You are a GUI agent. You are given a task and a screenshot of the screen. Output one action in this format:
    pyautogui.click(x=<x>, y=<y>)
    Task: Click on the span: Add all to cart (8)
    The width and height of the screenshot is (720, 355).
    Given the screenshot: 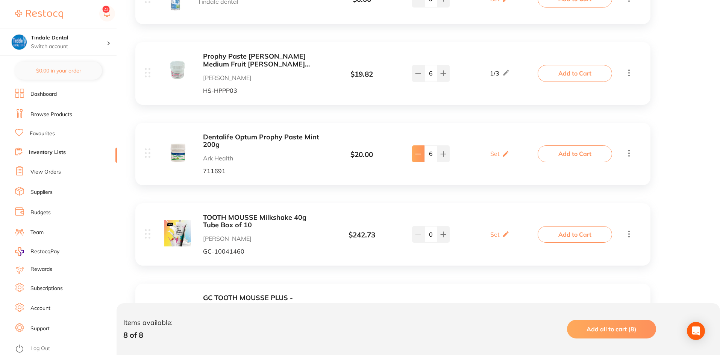 What is the action you would take?
    pyautogui.click(x=612, y=330)
    